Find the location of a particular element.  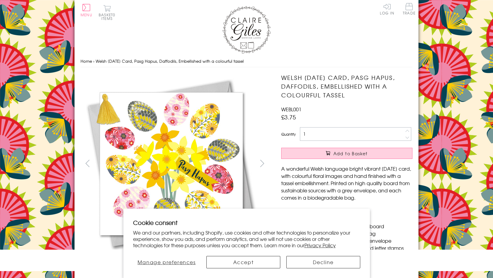

a: Home is located at coordinates (86, 61).